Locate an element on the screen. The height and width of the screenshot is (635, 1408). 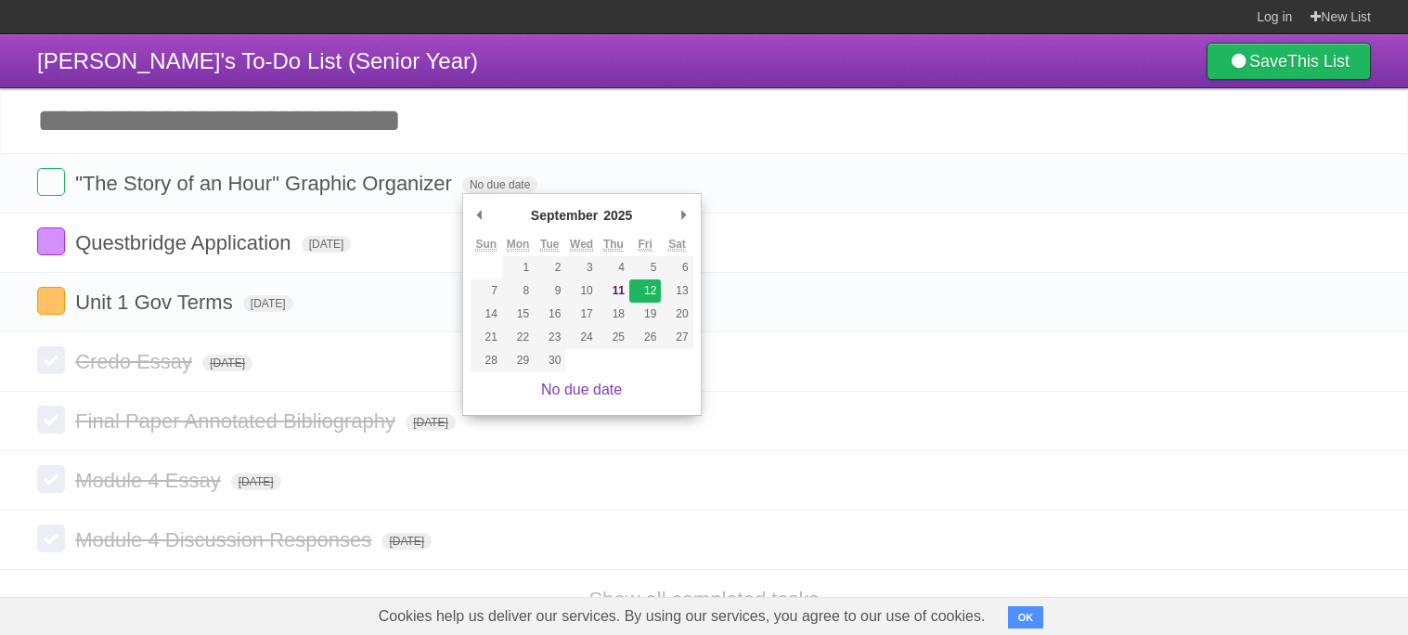
button: 2 is located at coordinates (550, 267).